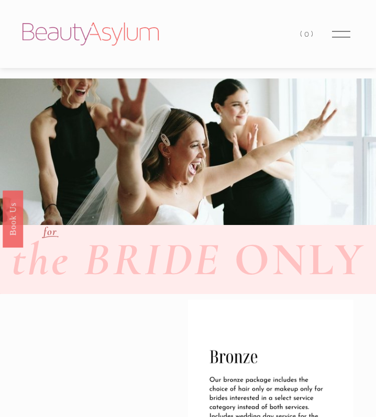 The height and width of the screenshot is (417, 376). Describe the element at coordinates (300, 259) in the screenshot. I see `strong: ONLY` at that location.